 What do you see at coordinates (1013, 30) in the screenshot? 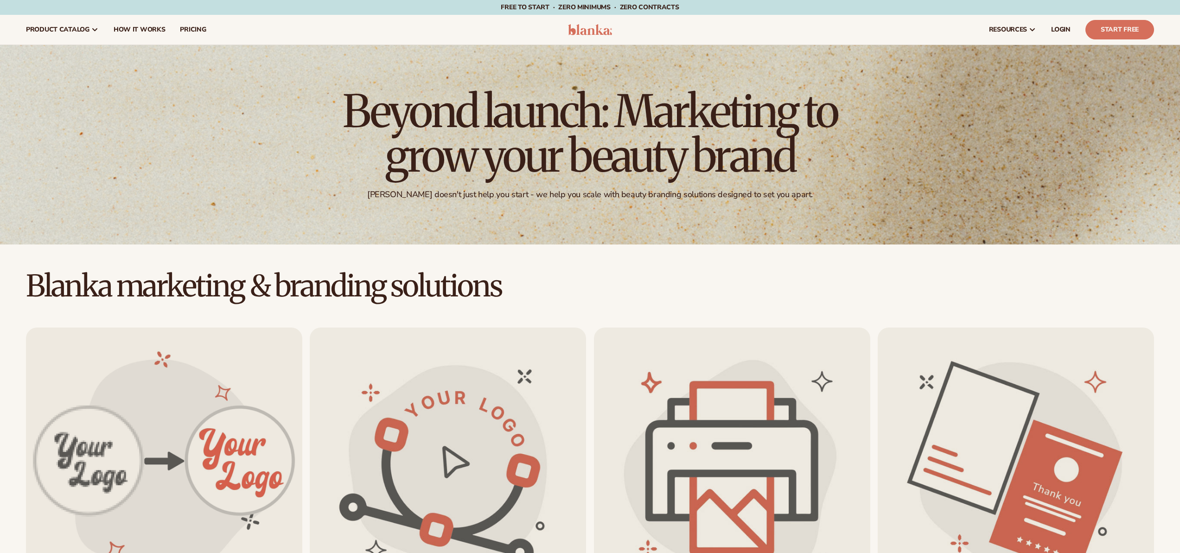
I see `a: resources` at bounding box center [1013, 30].